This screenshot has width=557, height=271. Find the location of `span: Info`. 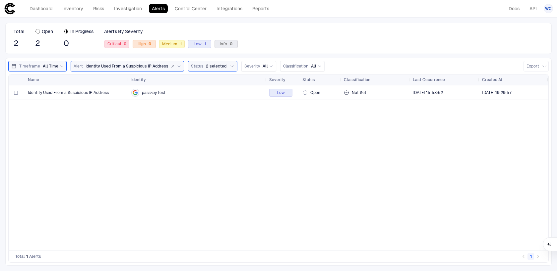

span: Info is located at coordinates (226, 44).